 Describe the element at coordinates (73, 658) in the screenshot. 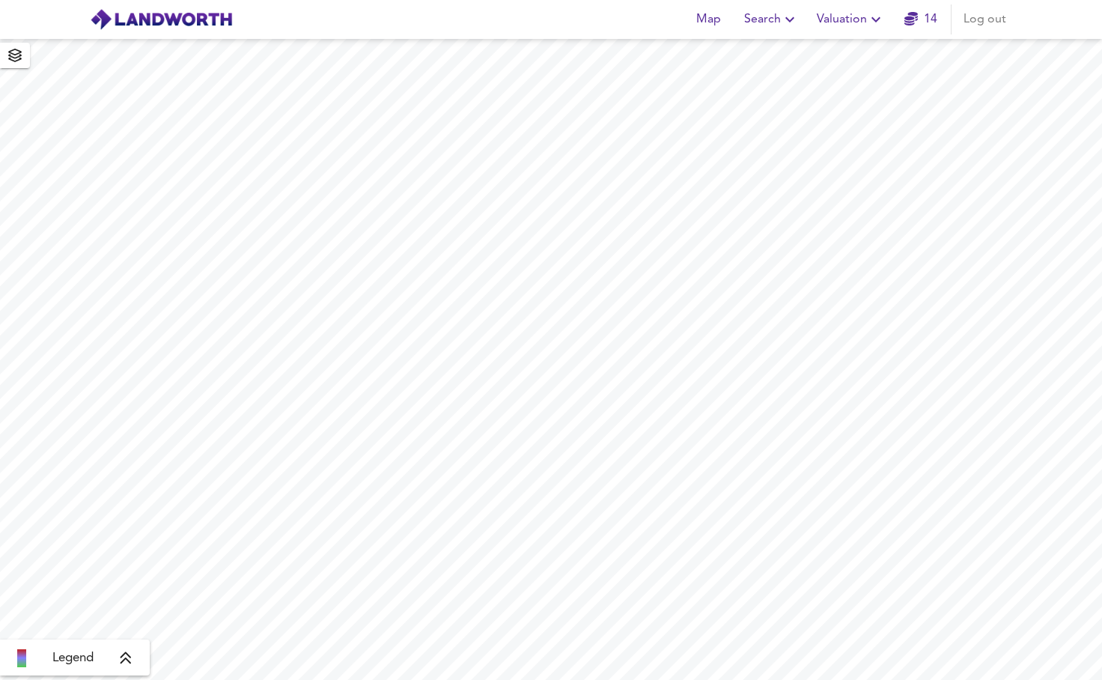

I see `span: Legend` at that location.